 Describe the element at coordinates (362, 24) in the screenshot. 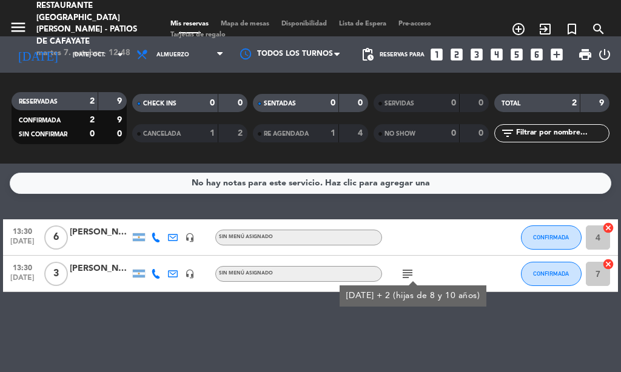

I see `span: Lista de Espera` at that location.